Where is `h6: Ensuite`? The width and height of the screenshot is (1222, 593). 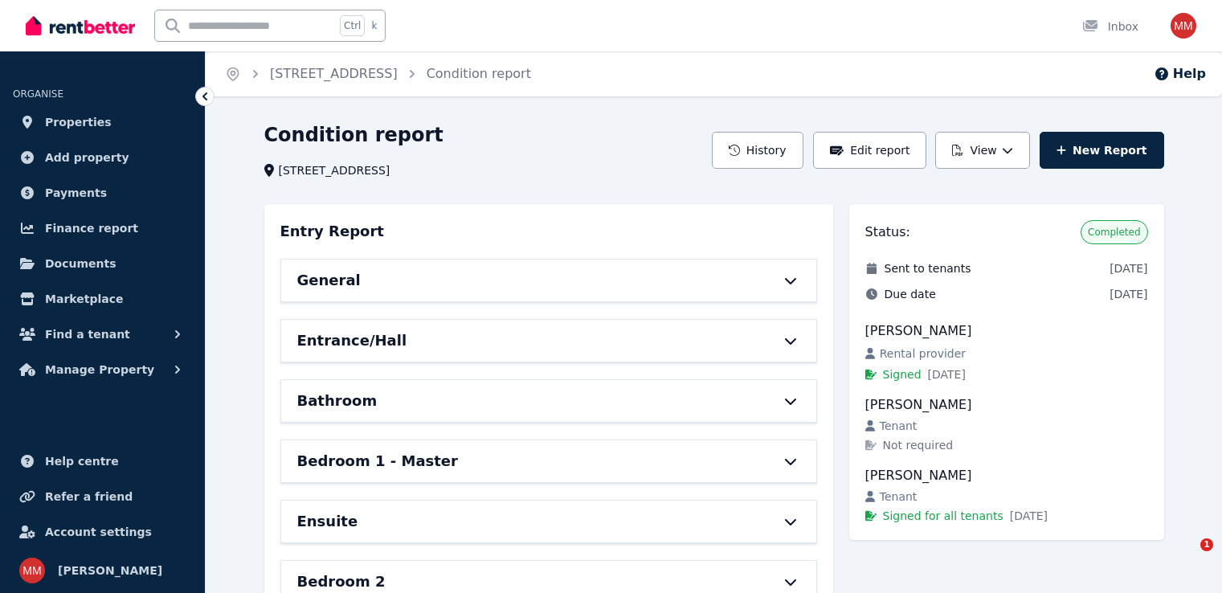 h6: Ensuite is located at coordinates (328, 522).